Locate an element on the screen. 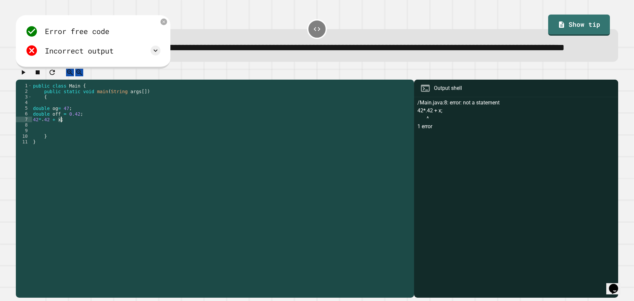  div: 9 is located at coordinates (24, 130).